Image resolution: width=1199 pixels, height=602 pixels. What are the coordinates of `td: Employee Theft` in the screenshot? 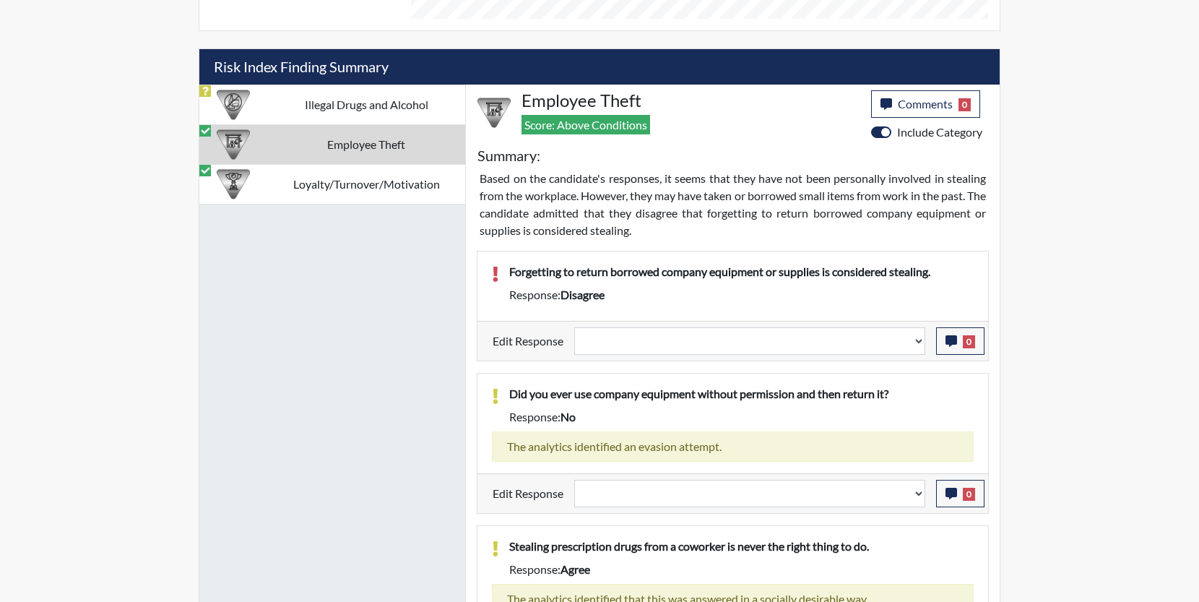 It's located at (366, 144).